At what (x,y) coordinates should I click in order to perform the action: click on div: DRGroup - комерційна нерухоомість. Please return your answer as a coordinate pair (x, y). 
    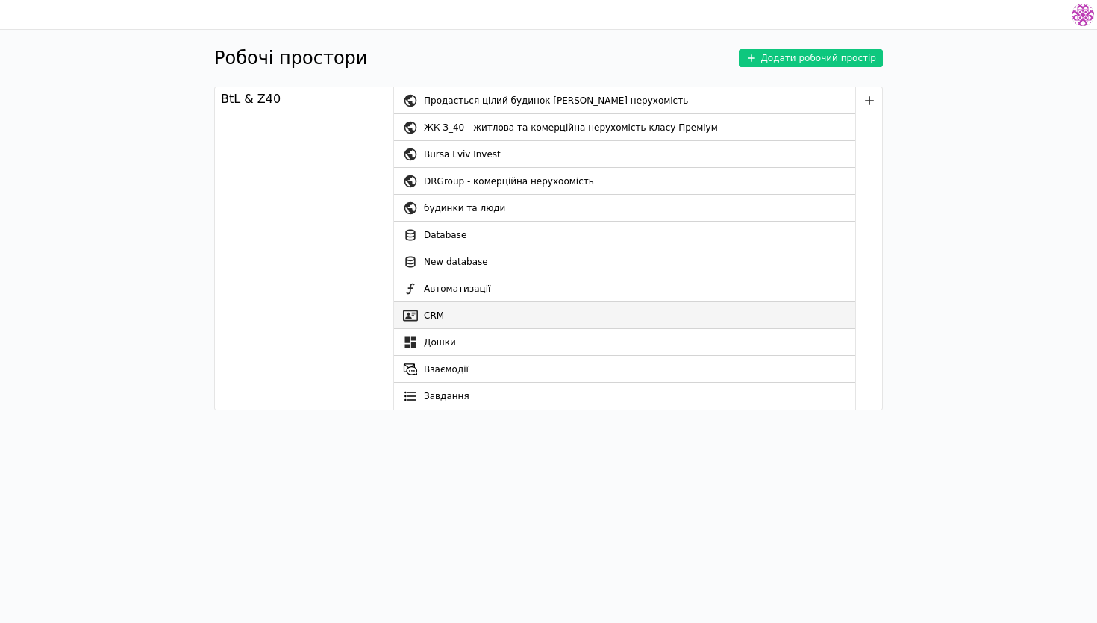
    Looking at the image, I should click on (639, 181).